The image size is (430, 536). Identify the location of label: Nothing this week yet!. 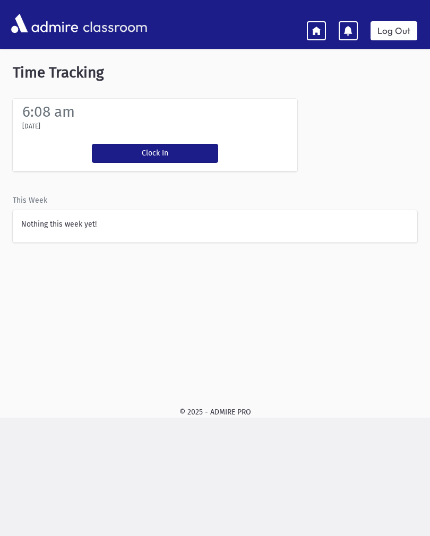
(59, 224).